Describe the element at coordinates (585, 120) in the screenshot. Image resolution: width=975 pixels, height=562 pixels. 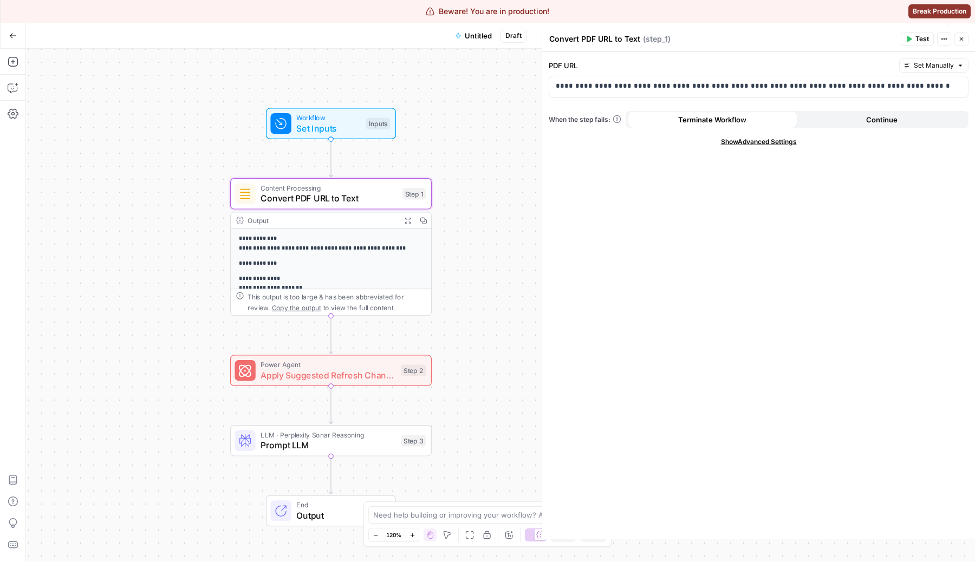
I see `span: When the step fails:` at that location.